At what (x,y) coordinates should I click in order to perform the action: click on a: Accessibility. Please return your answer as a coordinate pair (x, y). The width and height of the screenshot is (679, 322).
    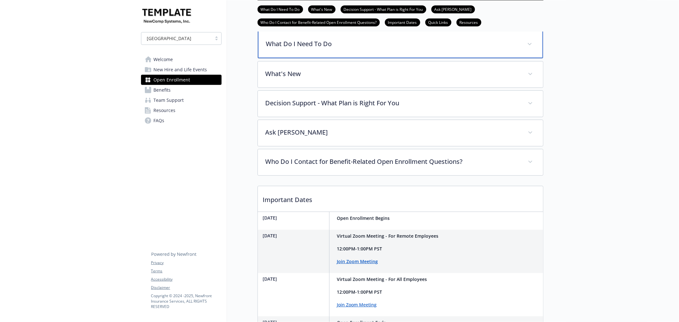
    Looking at the image, I should click on (186, 279).